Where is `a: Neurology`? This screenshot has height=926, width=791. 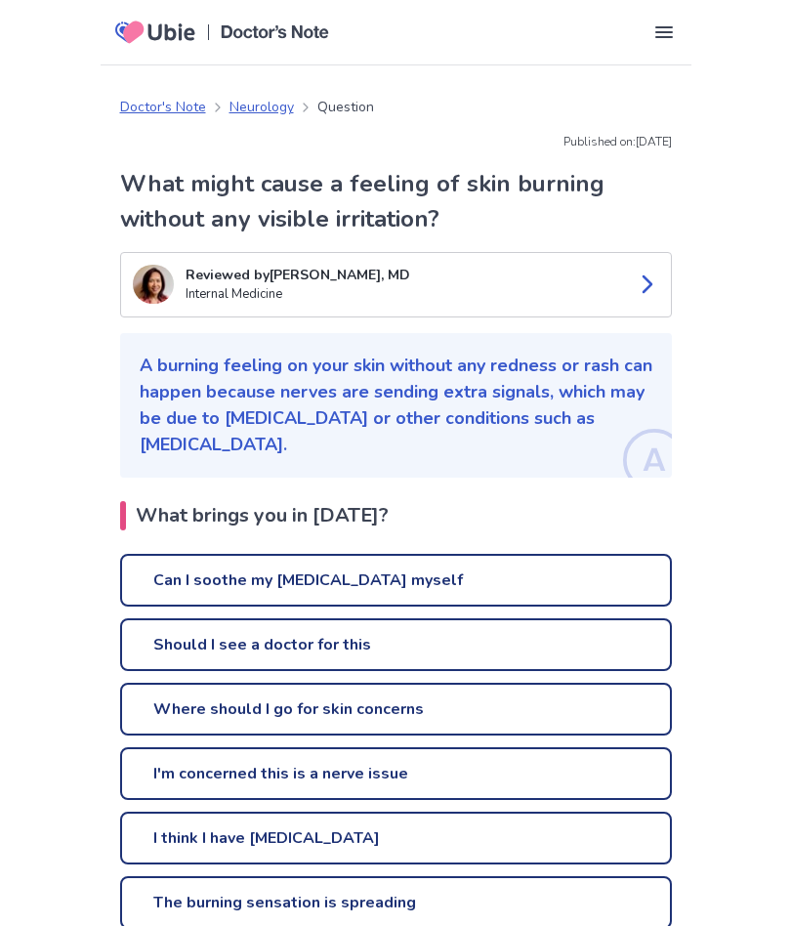 a: Neurology is located at coordinates (262, 106).